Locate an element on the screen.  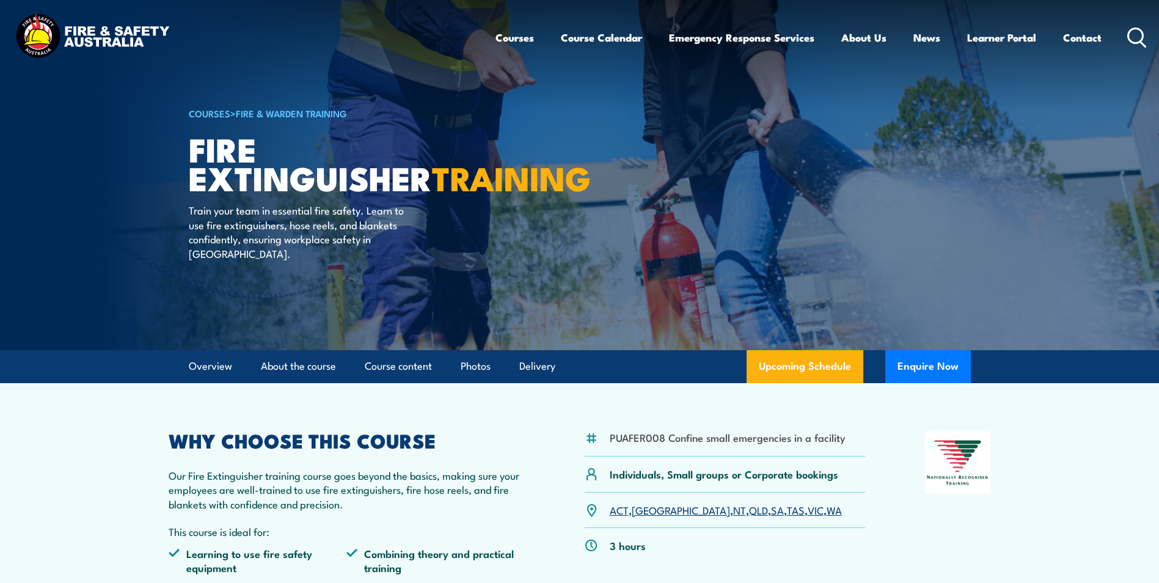
a: ACT is located at coordinates (619, 509).